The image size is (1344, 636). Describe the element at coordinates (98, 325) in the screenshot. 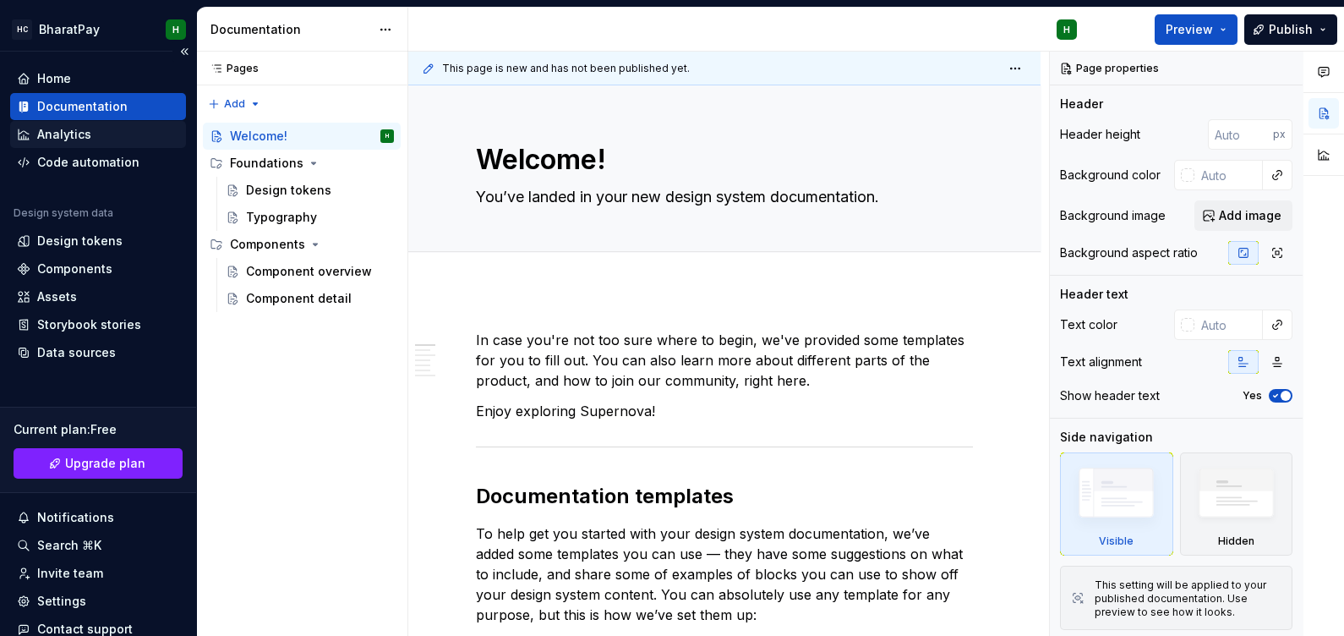

I see `a: Storybook stories` at that location.